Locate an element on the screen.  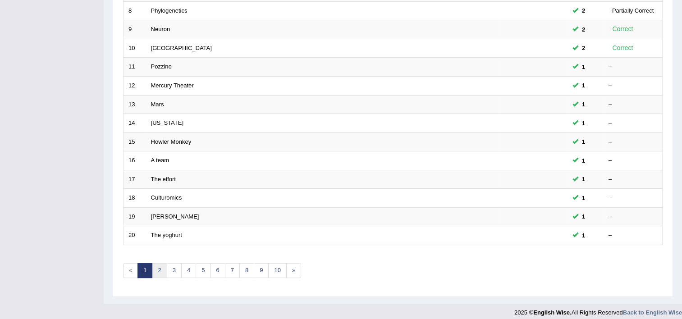
a: Howler Monkey is located at coordinates (171, 141).